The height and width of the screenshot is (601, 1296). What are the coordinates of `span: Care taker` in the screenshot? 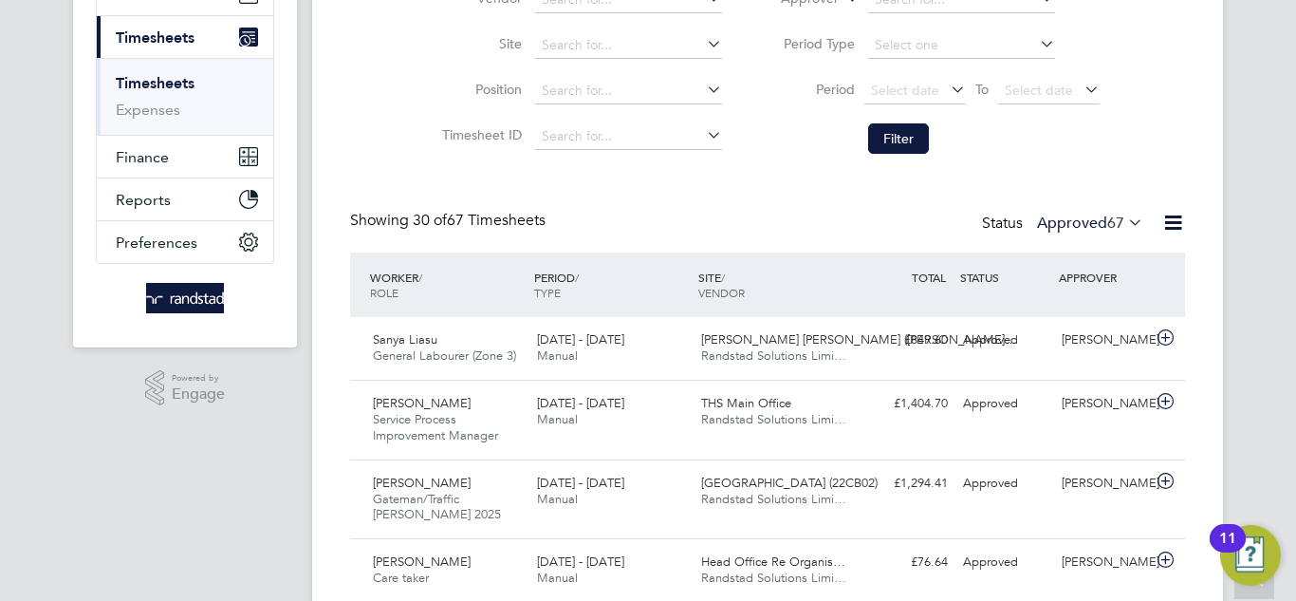 It's located at (400, 577).